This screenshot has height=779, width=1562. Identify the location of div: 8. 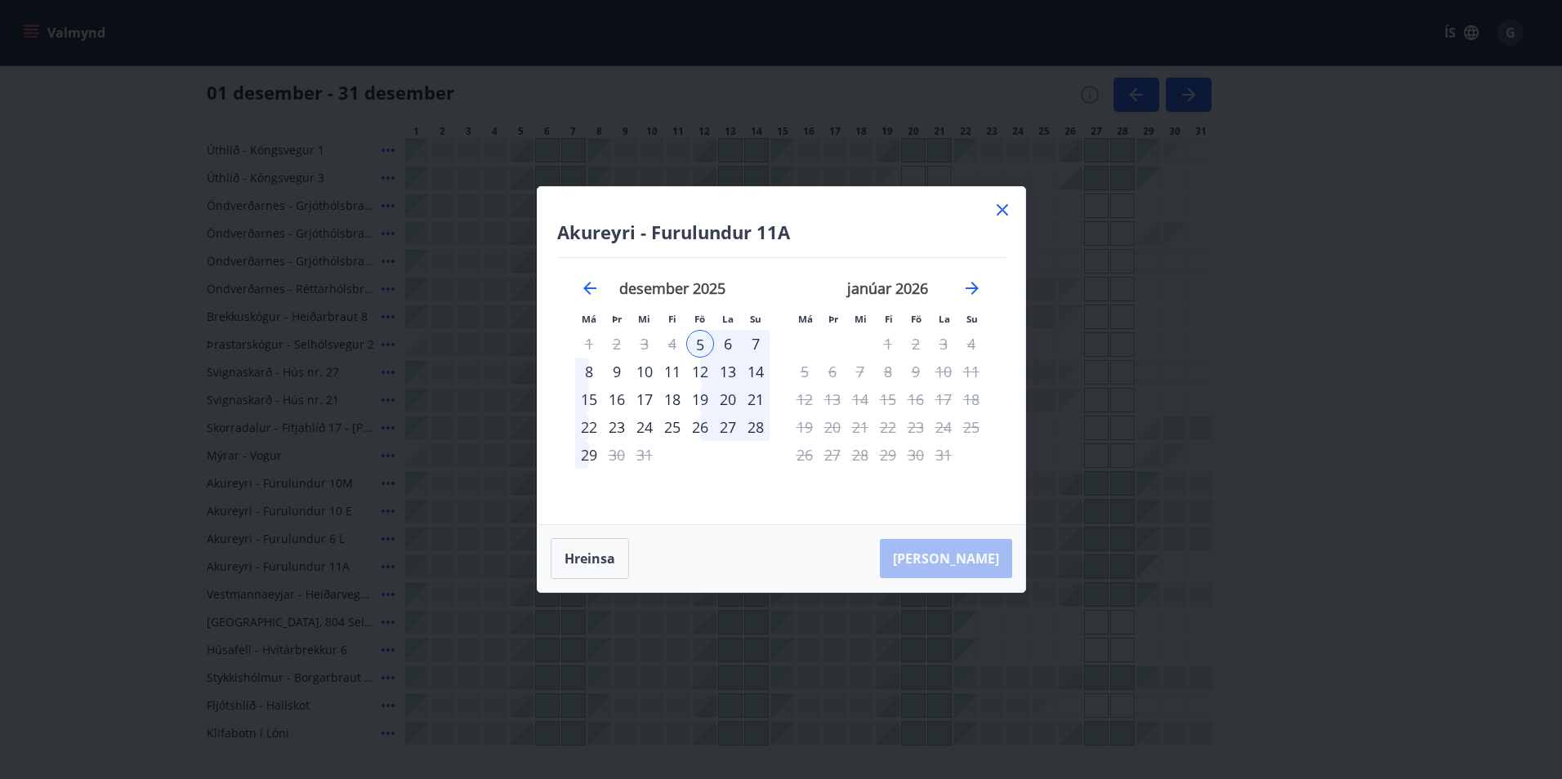
(589, 372).